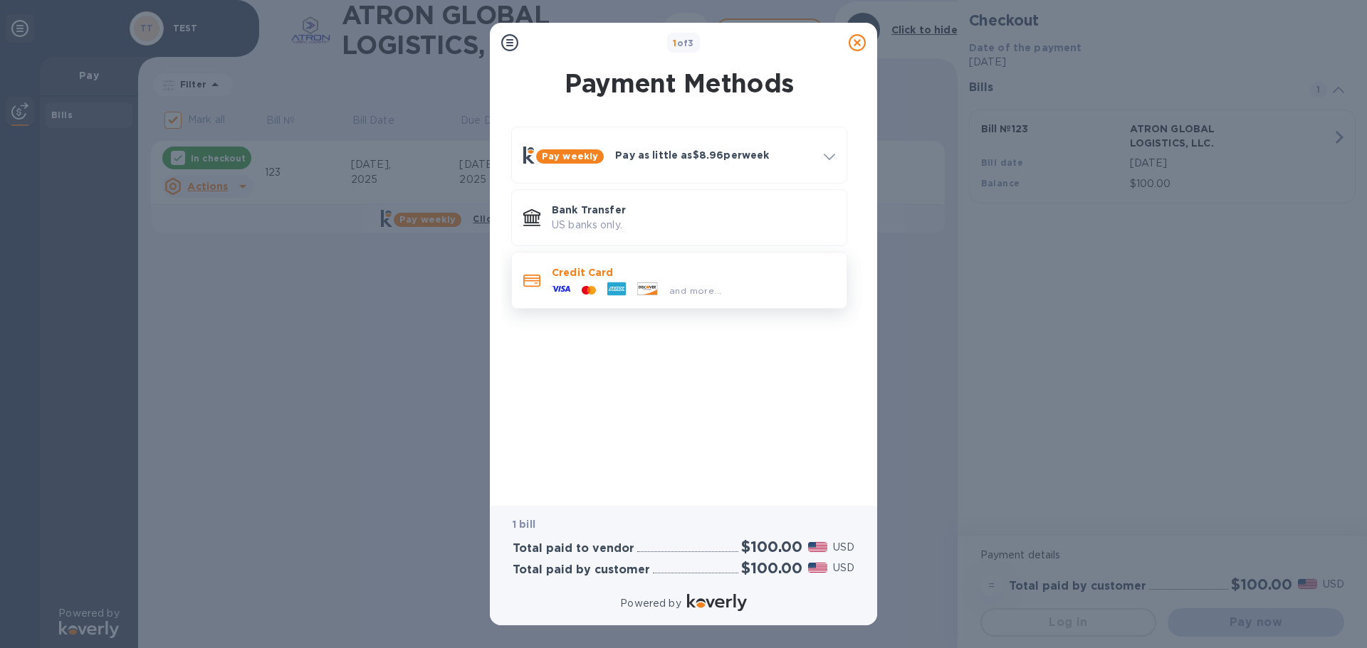 The height and width of the screenshot is (648, 1367). What do you see at coordinates (713, 155) in the screenshot?
I see `p: Pay as little as $8.96 per week` at bounding box center [713, 155].